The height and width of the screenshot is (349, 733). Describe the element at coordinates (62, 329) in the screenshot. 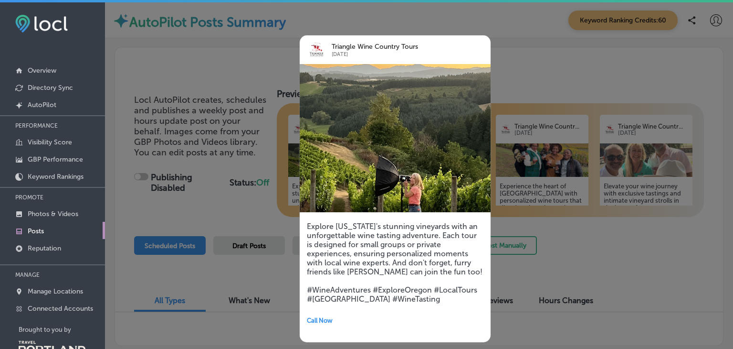

I see `p: Brought to you by` at that location.